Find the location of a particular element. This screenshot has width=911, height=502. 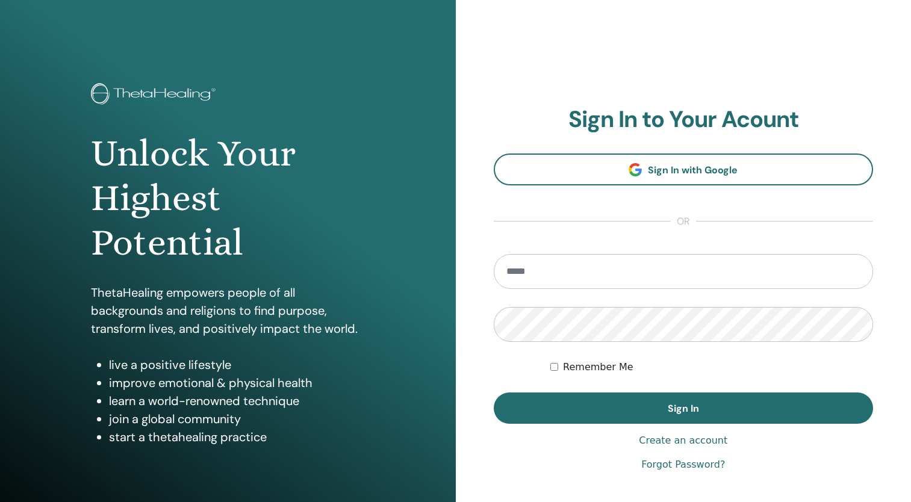

h1: Unlock Your Highest Potential is located at coordinates (228, 198).